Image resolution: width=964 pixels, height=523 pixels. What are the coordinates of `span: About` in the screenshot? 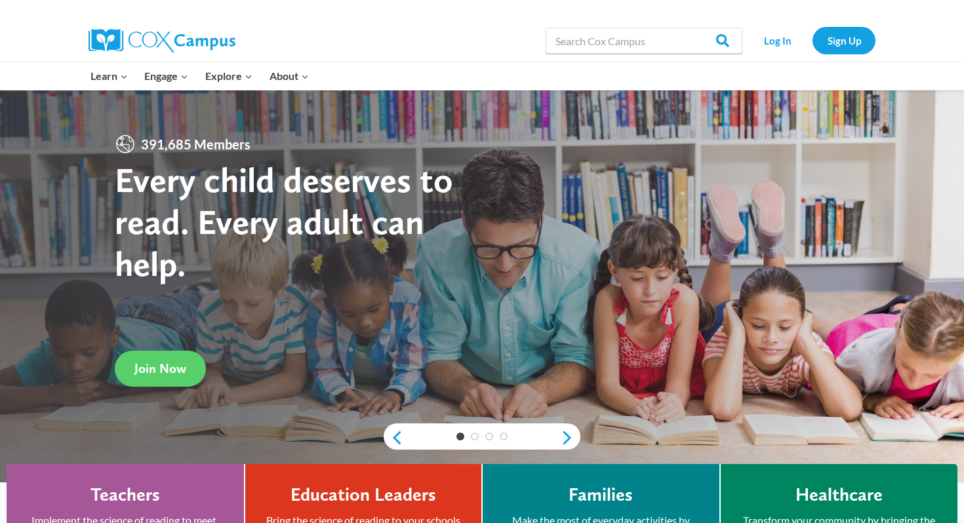 It's located at (289, 76).